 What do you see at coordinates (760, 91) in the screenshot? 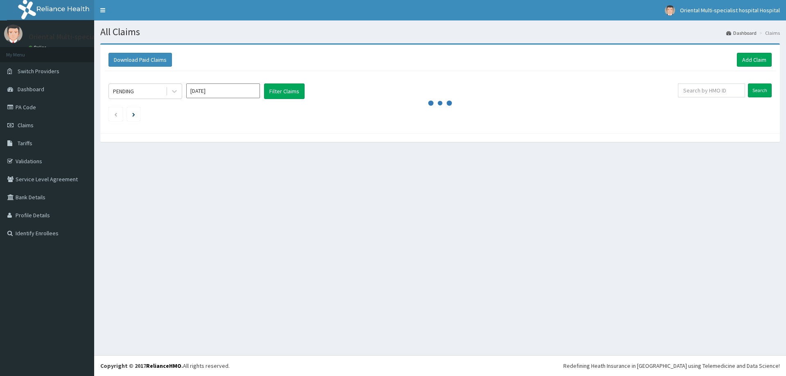
I see `input: Search` at bounding box center [760, 91].